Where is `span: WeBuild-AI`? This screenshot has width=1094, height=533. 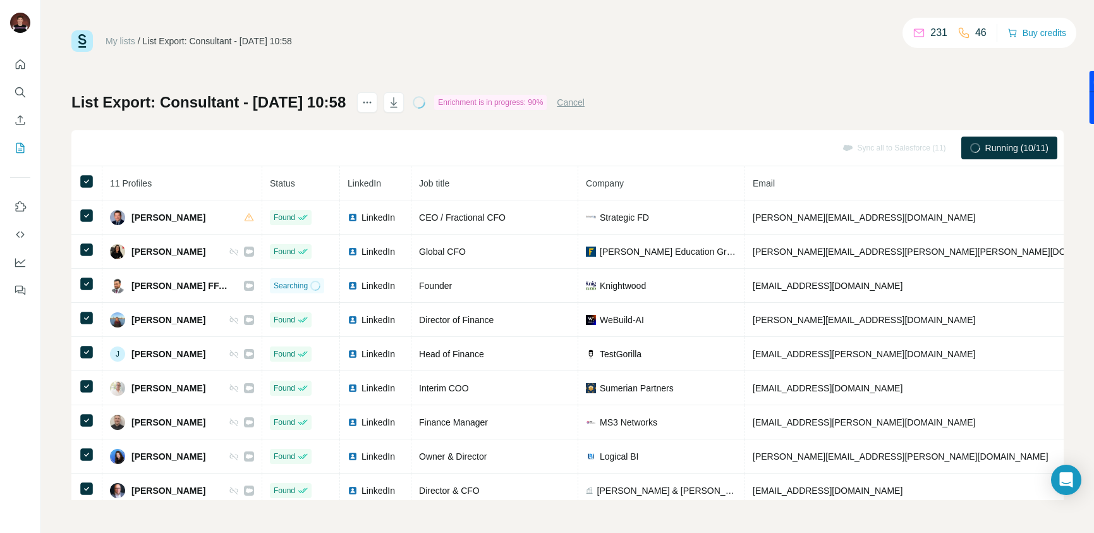 span: WeBuild-AI is located at coordinates (622, 320).